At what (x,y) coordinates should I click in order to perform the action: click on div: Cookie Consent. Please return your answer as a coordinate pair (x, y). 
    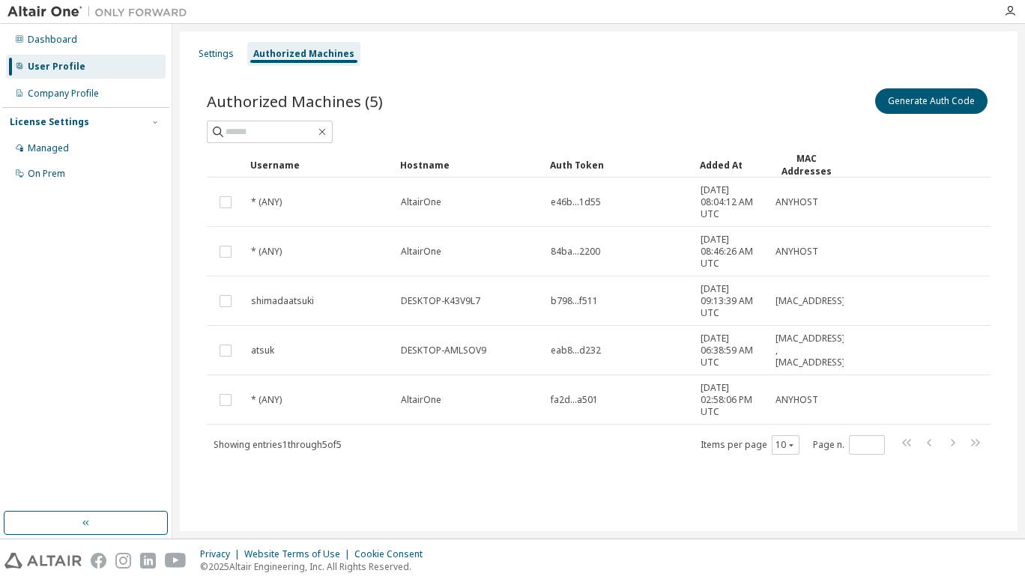
    Looking at the image, I should click on (393, 554).